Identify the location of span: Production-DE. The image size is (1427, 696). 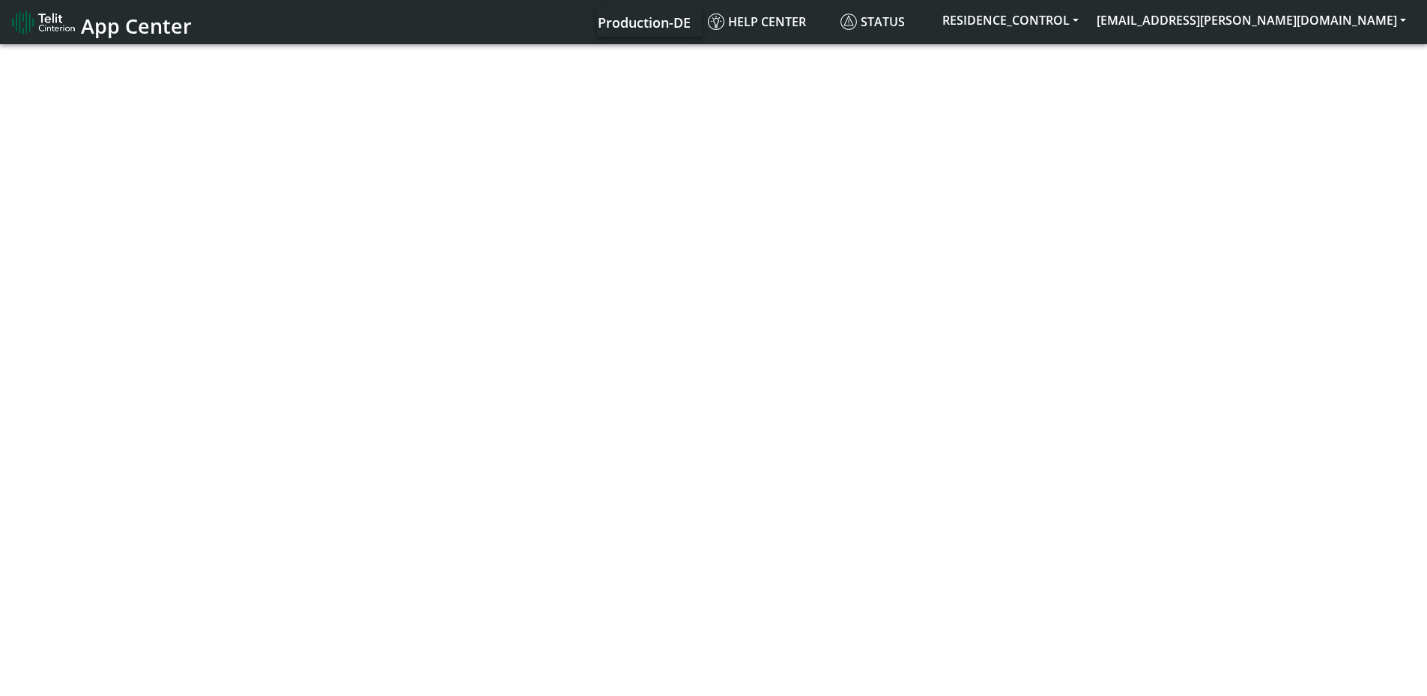
(644, 22).